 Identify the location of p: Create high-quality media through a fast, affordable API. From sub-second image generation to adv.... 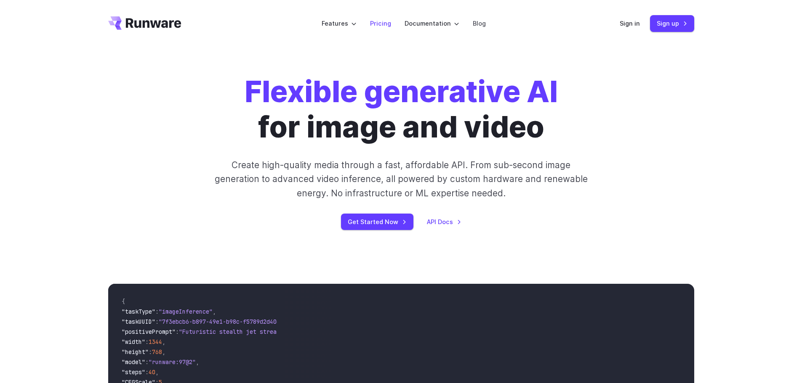
(401, 179).